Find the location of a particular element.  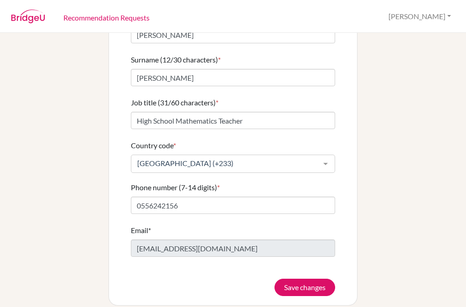

input: Enter your surname is located at coordinates (233, 78).